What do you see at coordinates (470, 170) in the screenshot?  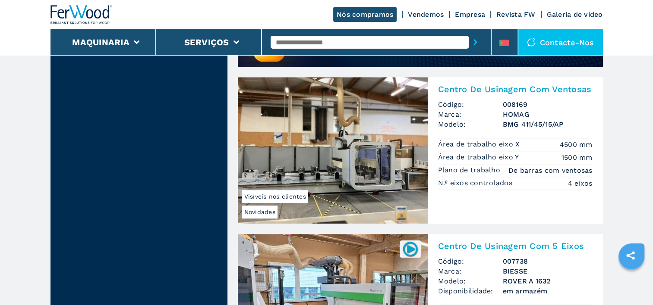 I see `p: Plano de trabalho` at bounding box center [470, 170].